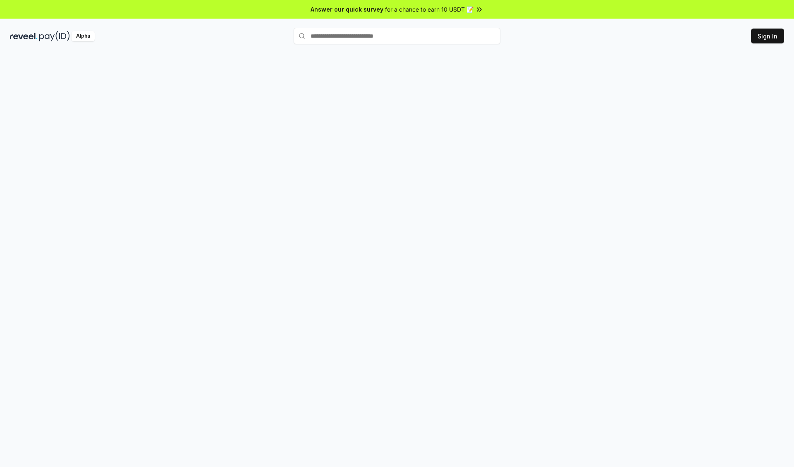 The image size is (794, 467). Describe the element at coordinates (83, 36) in the screenshot. I see `div: Alpha` at that location.